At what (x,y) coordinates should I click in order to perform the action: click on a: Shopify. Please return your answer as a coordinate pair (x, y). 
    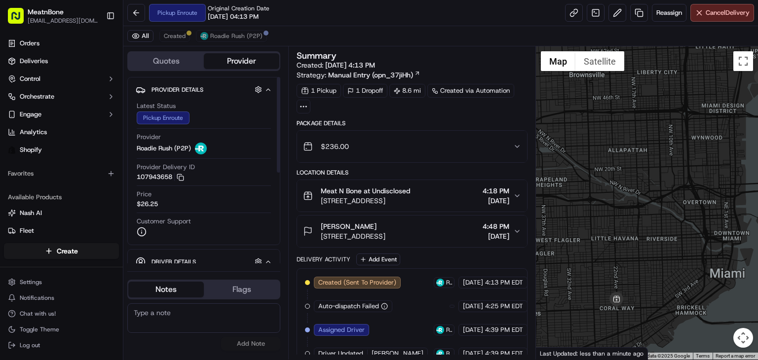
    Looking at the image, I should click on (61, 150).